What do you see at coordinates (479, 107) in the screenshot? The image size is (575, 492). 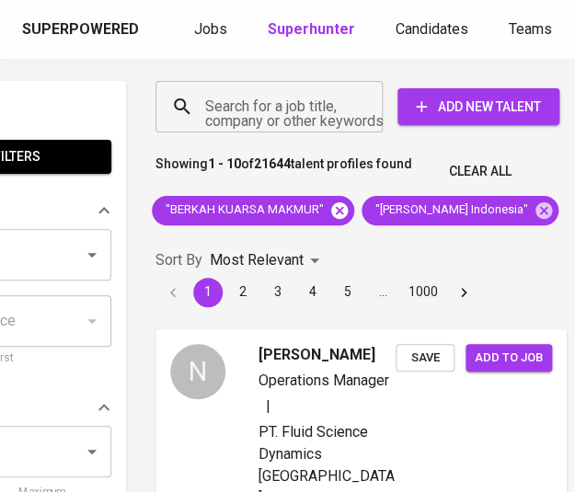 I see `button: Add New Talent` at bounding box center [479, 107].